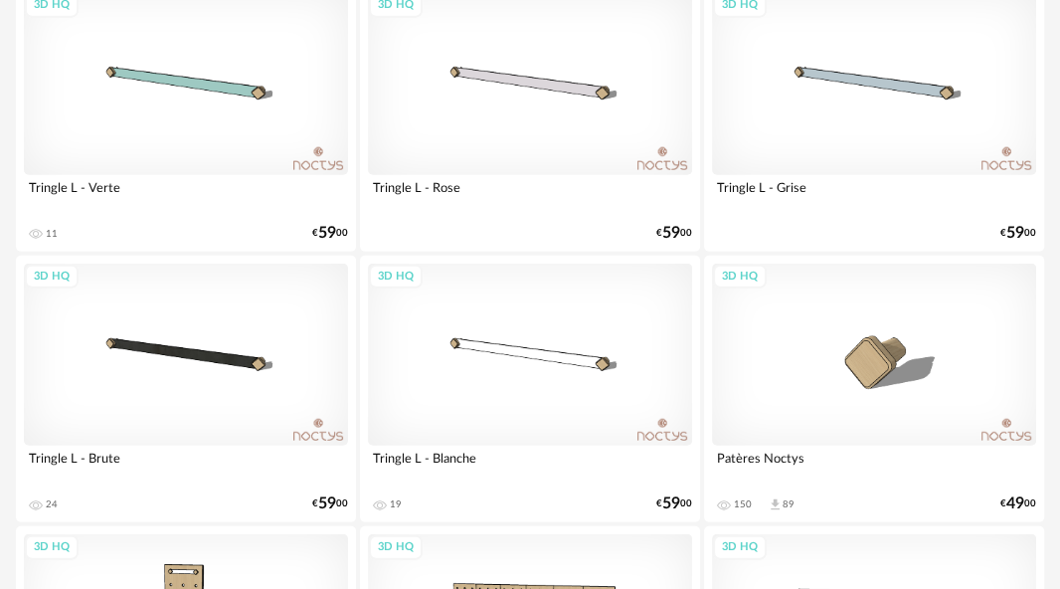  I want to click on span: Download icon, so click(775, 504).